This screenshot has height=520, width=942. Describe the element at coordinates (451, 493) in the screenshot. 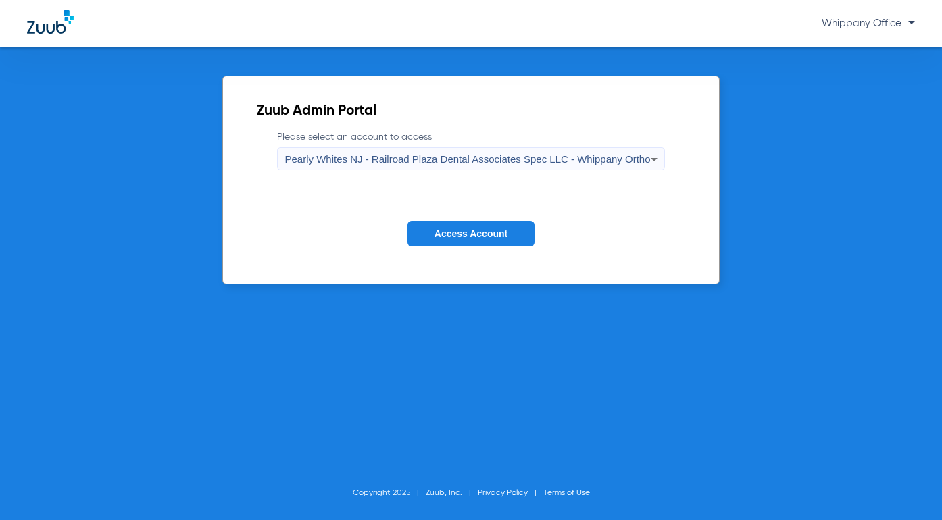

I see `li: Zuub, Inc.` at that location.